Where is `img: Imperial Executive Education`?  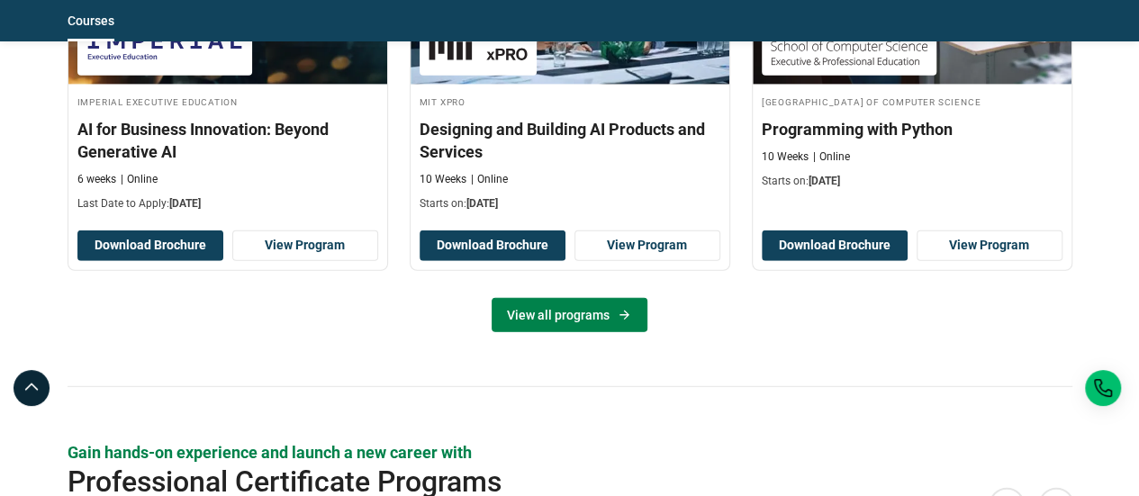
img: Imperial Executive Education is located at coordinates (165, 46).